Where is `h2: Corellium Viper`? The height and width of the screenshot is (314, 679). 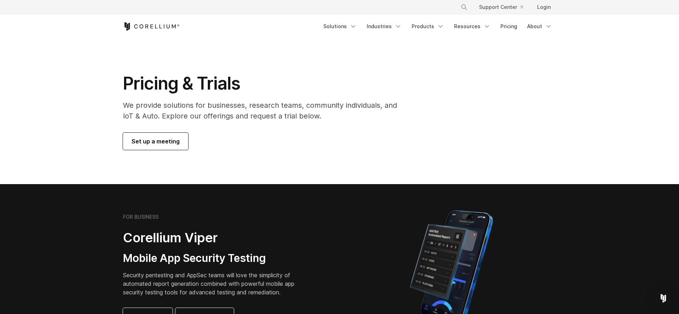 h2: Corellium Viper is located at coordinates (214, 237).